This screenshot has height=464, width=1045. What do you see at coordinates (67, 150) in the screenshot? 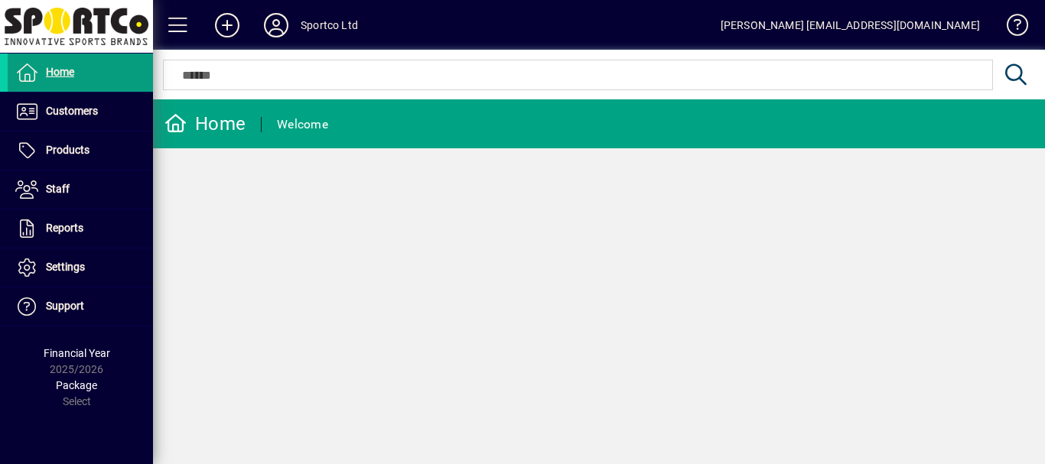
I see `span: Products` at bounding box center [67, 150].